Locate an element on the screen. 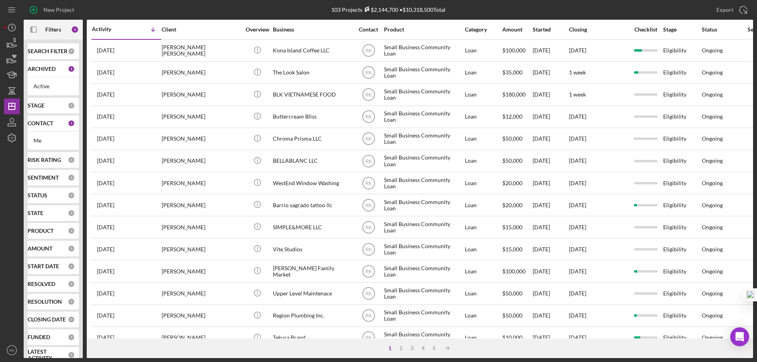 This screenshot has height=362, width=757. div: New Project is located at coordinates (59, 10).